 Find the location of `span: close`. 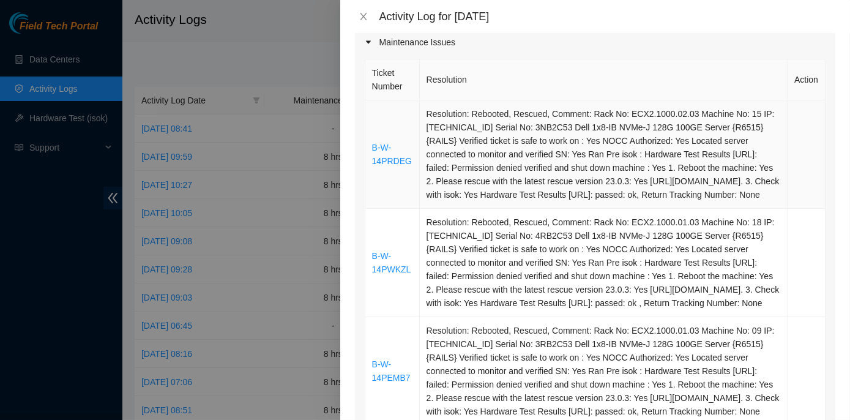

span: close is located at coordinates (363, 17).